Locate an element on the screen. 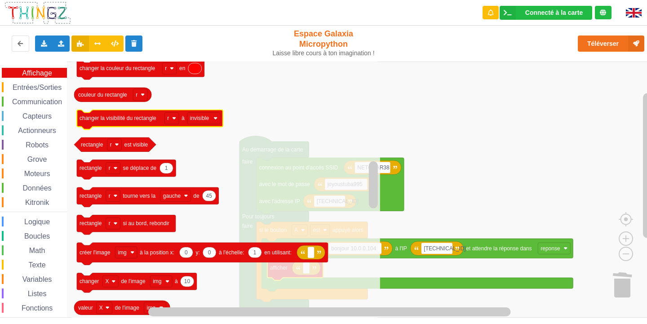 This screenshot has width=647, height=324. text: reponse is located at coordinates (550, 248).